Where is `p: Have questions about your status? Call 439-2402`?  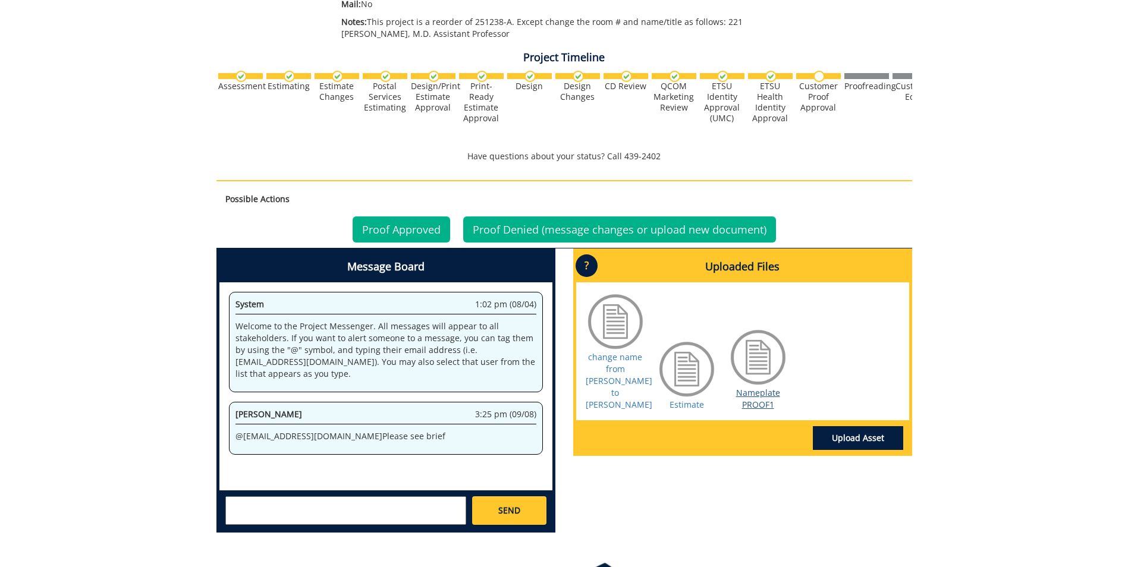 p: Have questions about your status? Call 439-2402 is located at coordinates (564, 156).